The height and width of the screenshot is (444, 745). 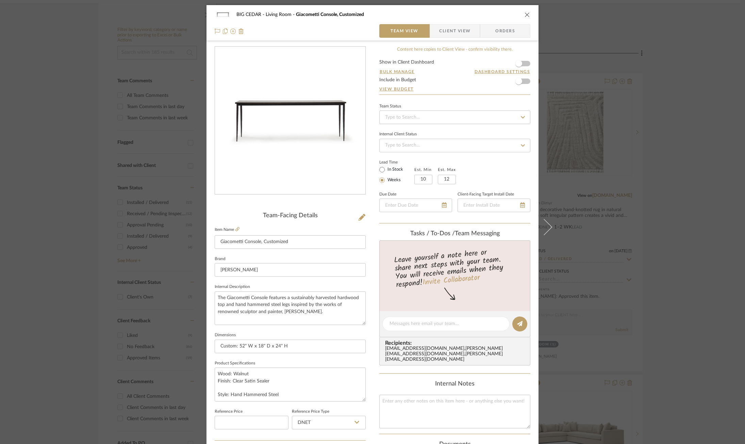 What do you see at coordinates (227, 229) in the screenshot?
I see `label: Item Name` at bounding box center [227, 229].